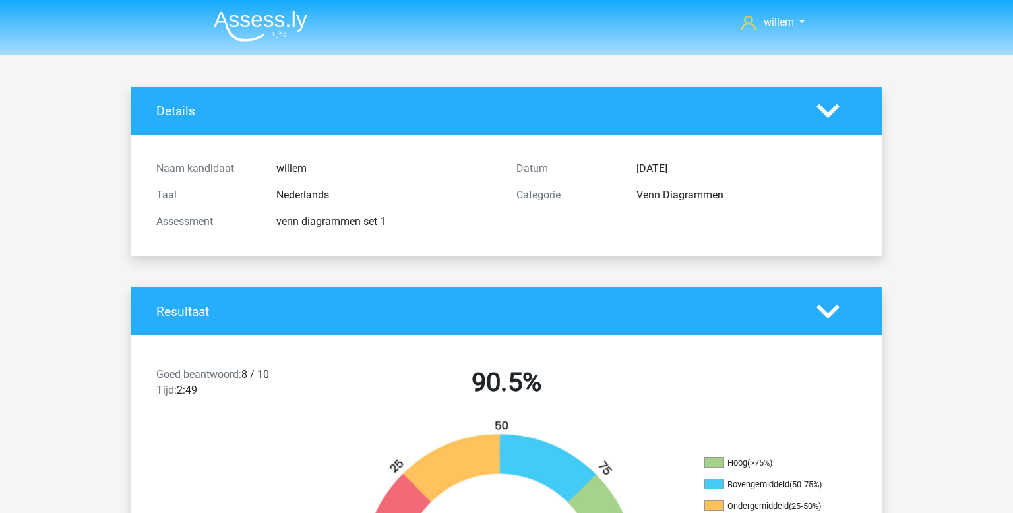 The height and width of the screenshot is (513, 1013). Describe the element at coordinates (771, 463) in the screenshot. I see `li: Hoog` at that location.